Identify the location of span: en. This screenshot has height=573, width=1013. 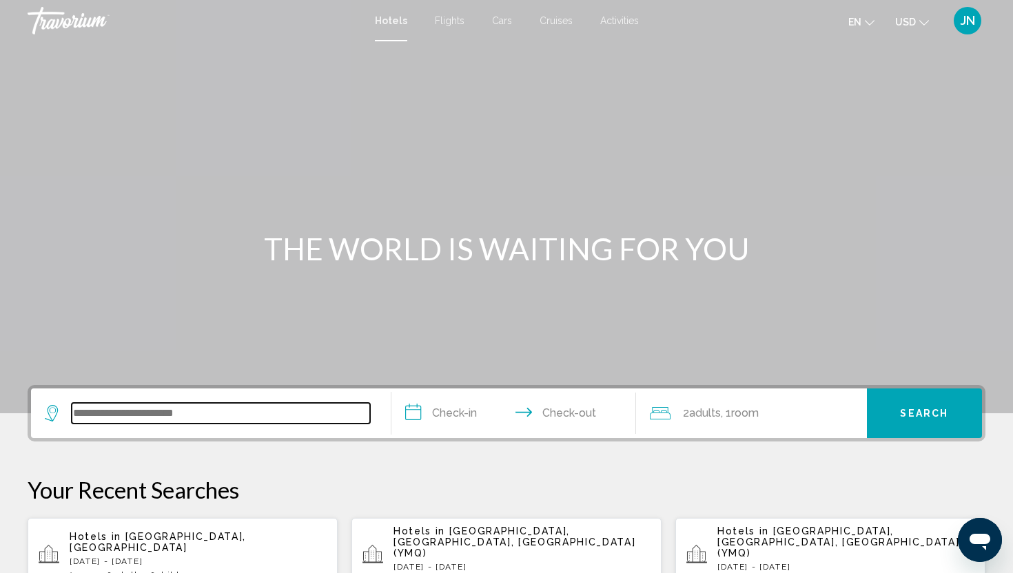
(855, 22).